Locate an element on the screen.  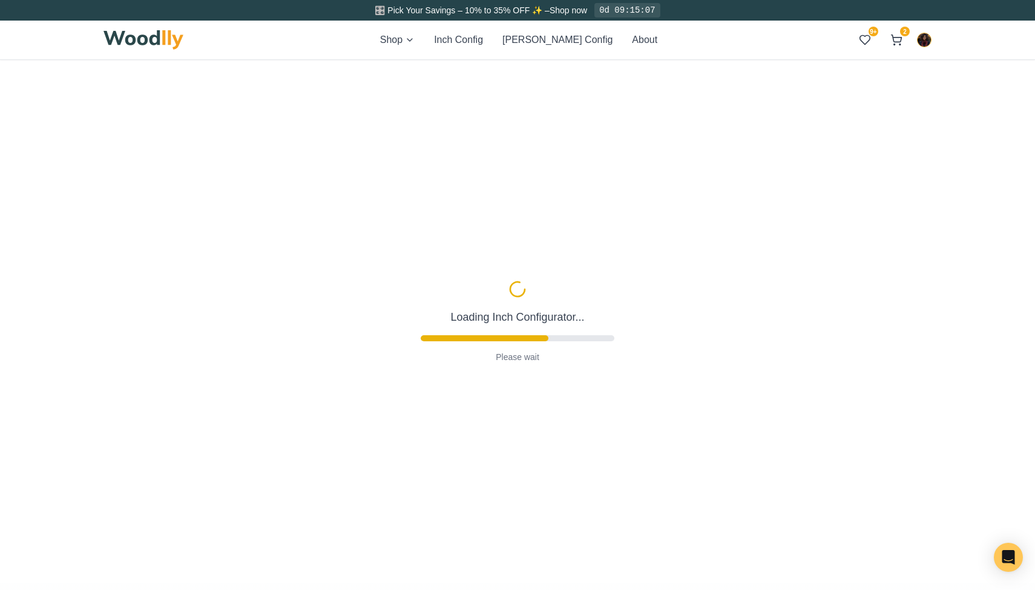
a: Shop now is located at coordinates (568, 10).